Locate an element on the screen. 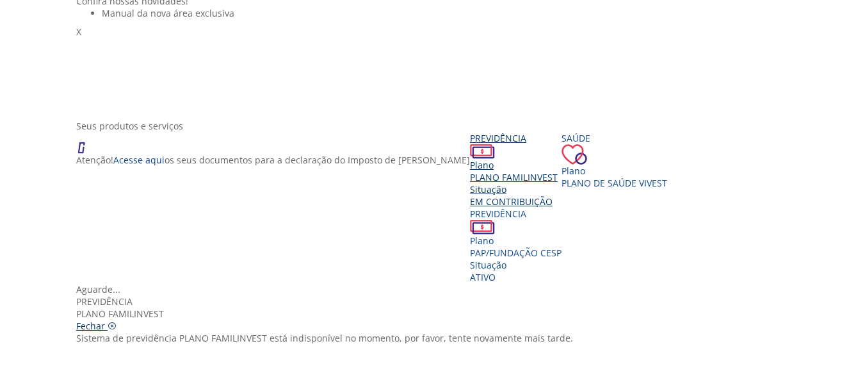 This screenshot has width=865, height=389. a: Previdência PlanoPAP/FUNDAÇÃO CESP SituaçãoAtivo is located at coordinates (515, 245).